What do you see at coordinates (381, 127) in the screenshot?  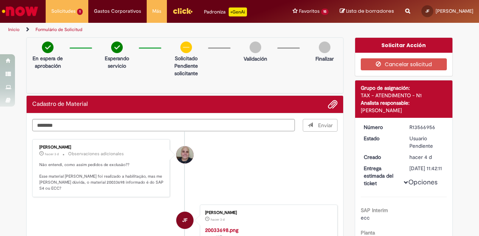 I see `dt: Número` at bounding box center [381, 127].